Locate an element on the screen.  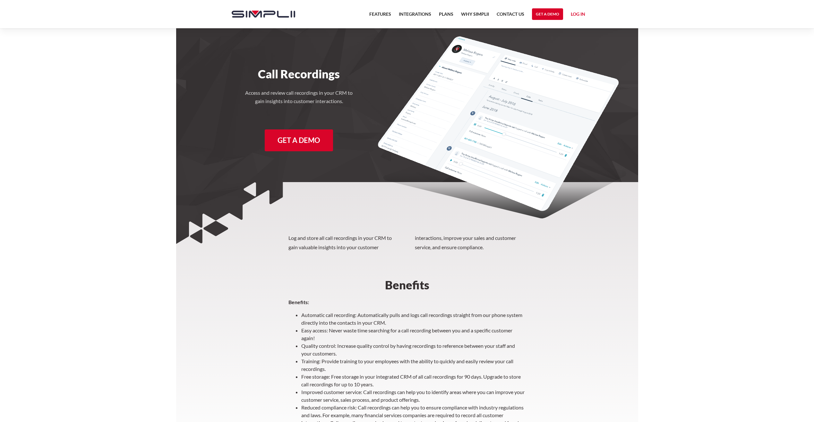
a: Integrations is located at coordinates (415, 16).